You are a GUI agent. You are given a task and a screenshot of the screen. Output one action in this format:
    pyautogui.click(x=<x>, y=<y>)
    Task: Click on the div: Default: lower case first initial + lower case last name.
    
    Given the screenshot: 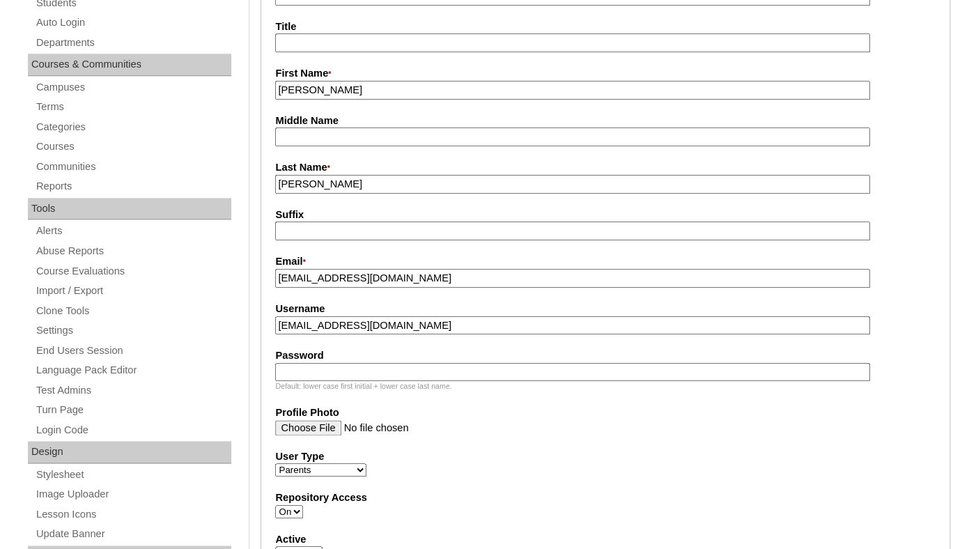 What is the action you would take?
    pyautogui.click(x=605, y=386)
    